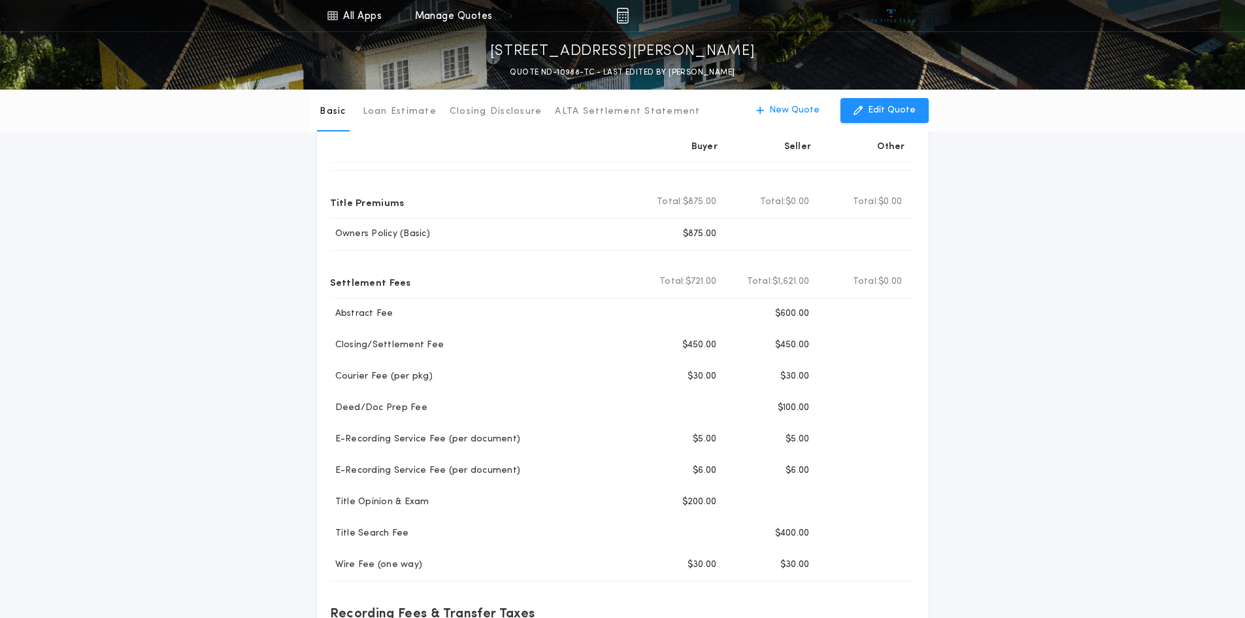 The width and height of the screenshot is (1245, 618). Describe the element at coordinates (792, 314) in the screenshot. I see `p: $600.00` at that location.